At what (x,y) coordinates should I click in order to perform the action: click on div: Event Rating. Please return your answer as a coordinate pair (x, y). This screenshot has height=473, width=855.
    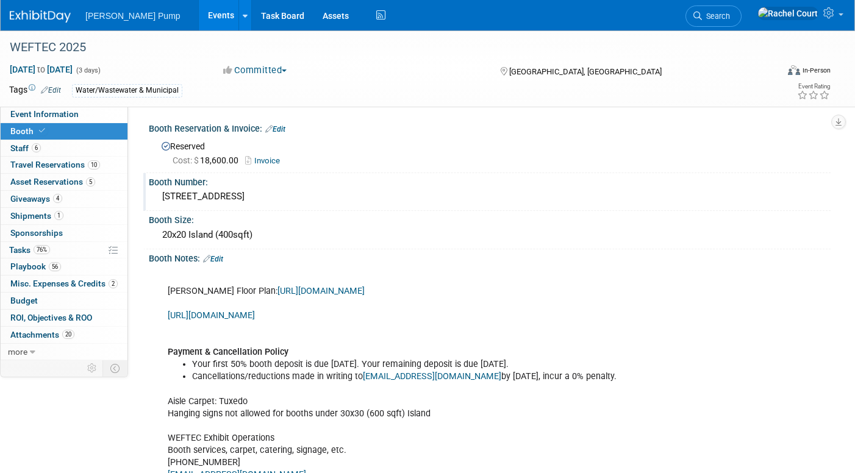
    Looking at the image, I should click on (814, 87).